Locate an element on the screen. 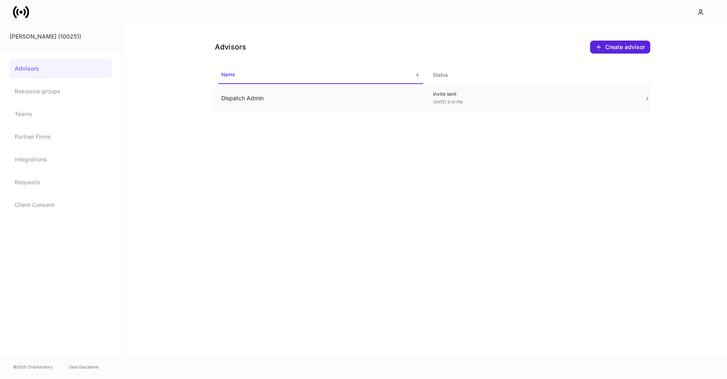 The height and width of the screenshot is (379, 727). h6: Status is located at coordinates (440, 75).